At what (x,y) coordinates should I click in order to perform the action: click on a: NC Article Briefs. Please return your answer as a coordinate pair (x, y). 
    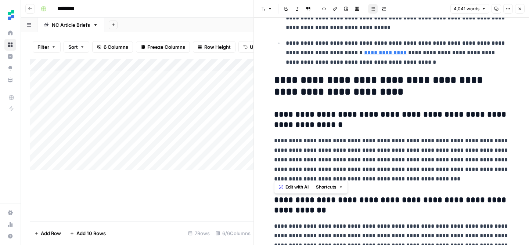
    Looking at the image, I should click on (71, 25).